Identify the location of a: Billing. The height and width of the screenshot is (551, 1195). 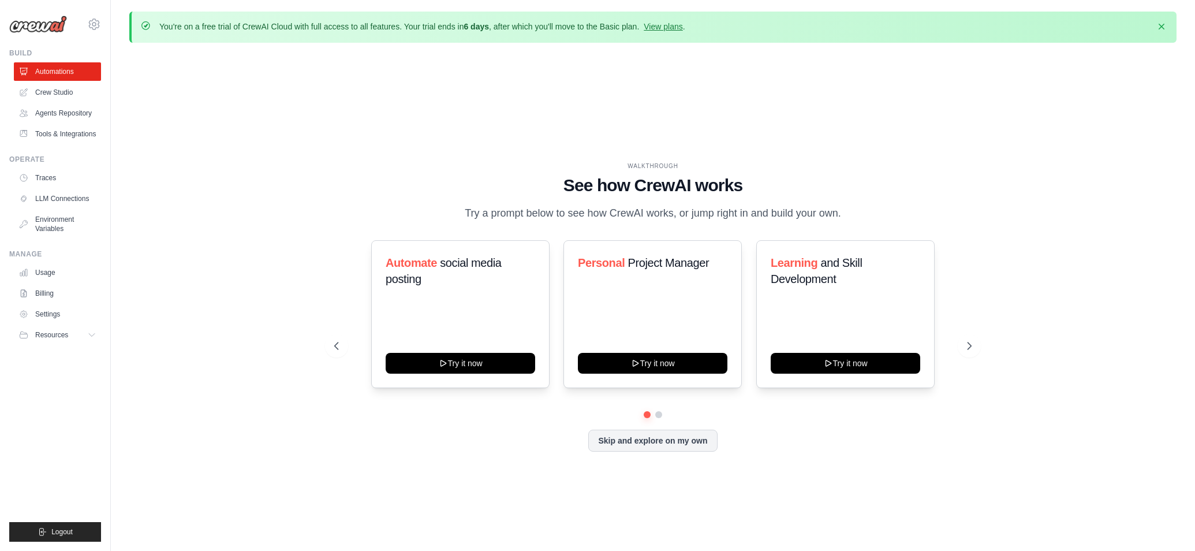
(57, 293).